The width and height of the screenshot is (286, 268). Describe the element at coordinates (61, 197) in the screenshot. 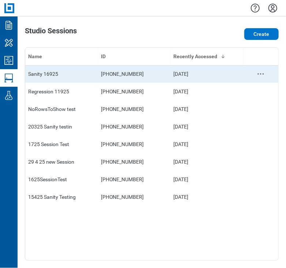

I see `div: 15425 Sanity Testing` at that location.